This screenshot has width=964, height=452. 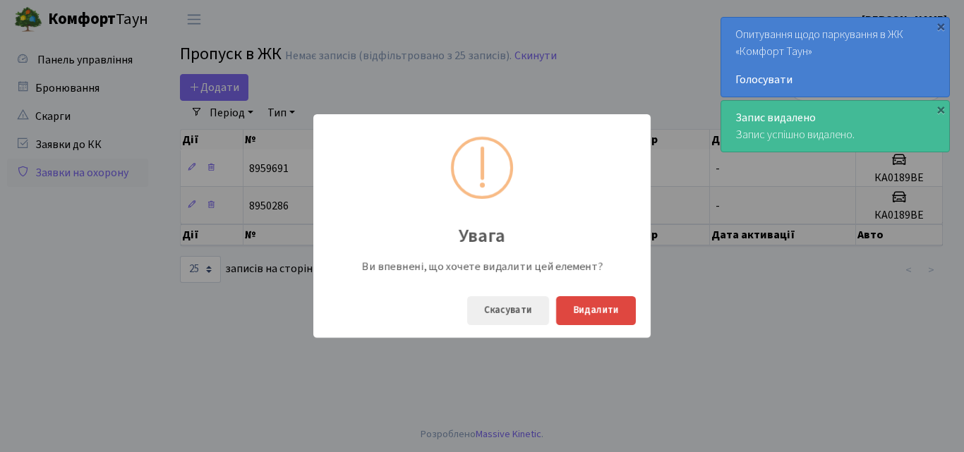 What do you see at coordinates (482, 231) in the screenshot?
I see `div: Увага` at bounding box center [482, 231].